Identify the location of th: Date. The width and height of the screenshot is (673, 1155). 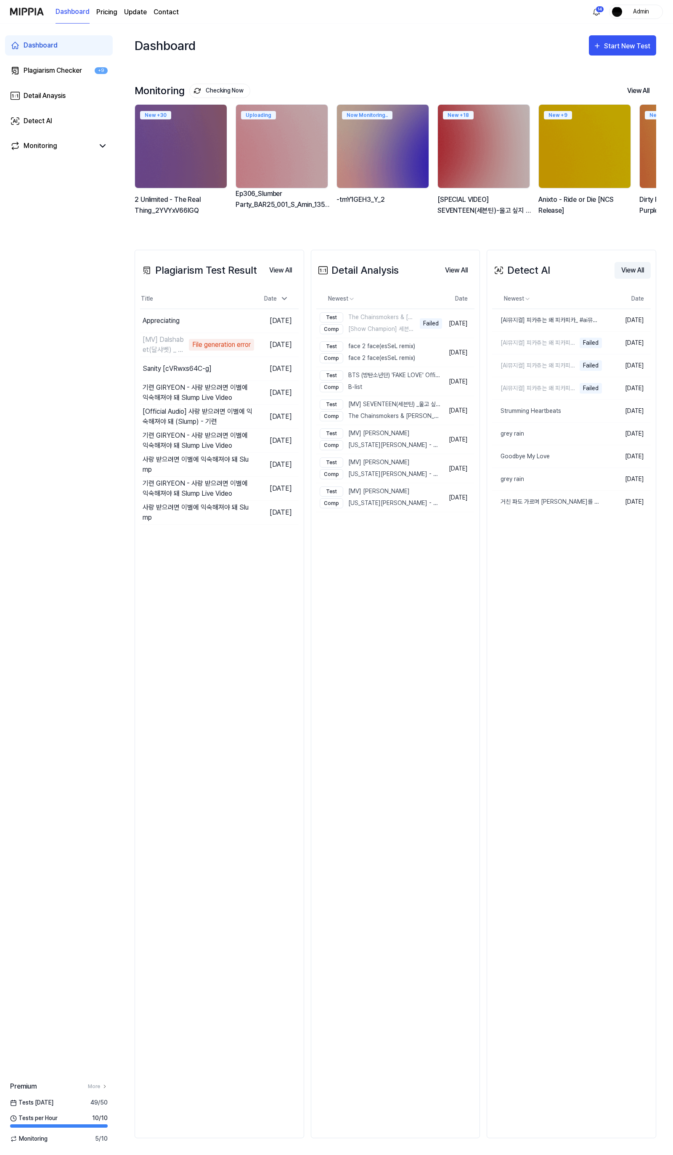
(626, 299).